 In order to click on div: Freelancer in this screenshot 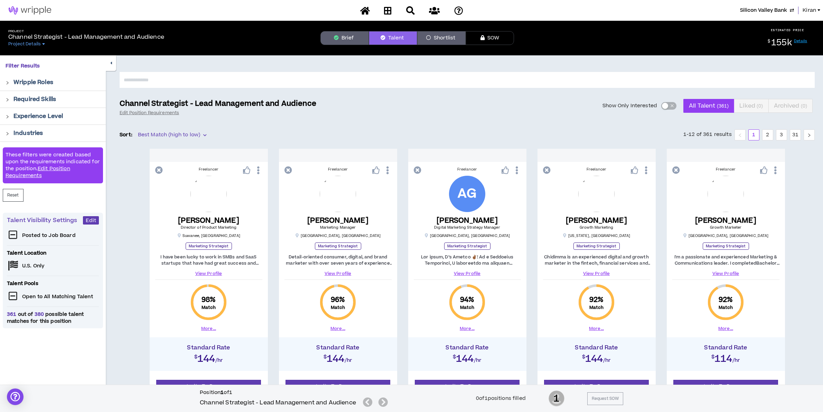, I will do `click(338, 169)`.